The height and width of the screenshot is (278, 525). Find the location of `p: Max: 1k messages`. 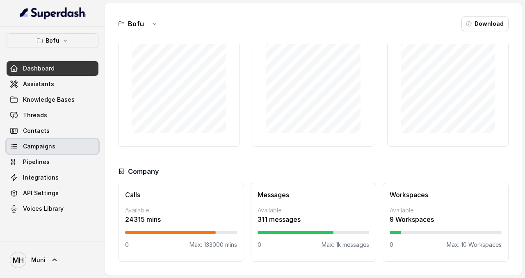

p: Max: 1k messages is located at coordinates (345, 245).